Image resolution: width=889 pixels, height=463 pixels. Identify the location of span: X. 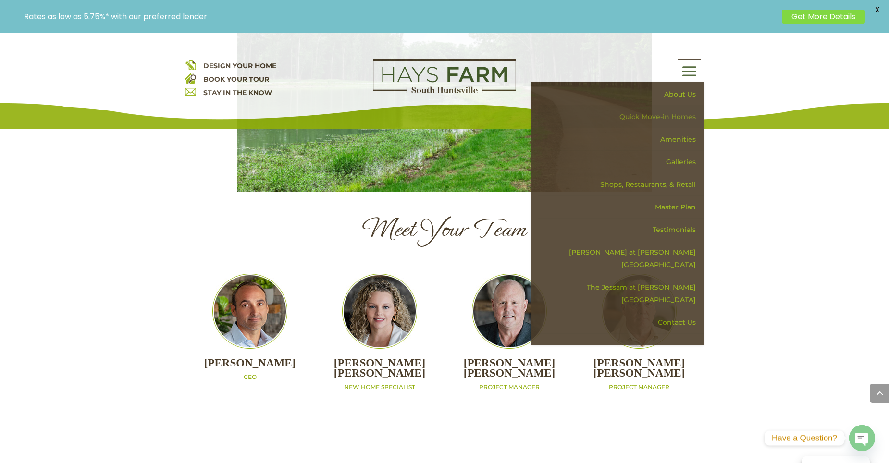
(877, 10).